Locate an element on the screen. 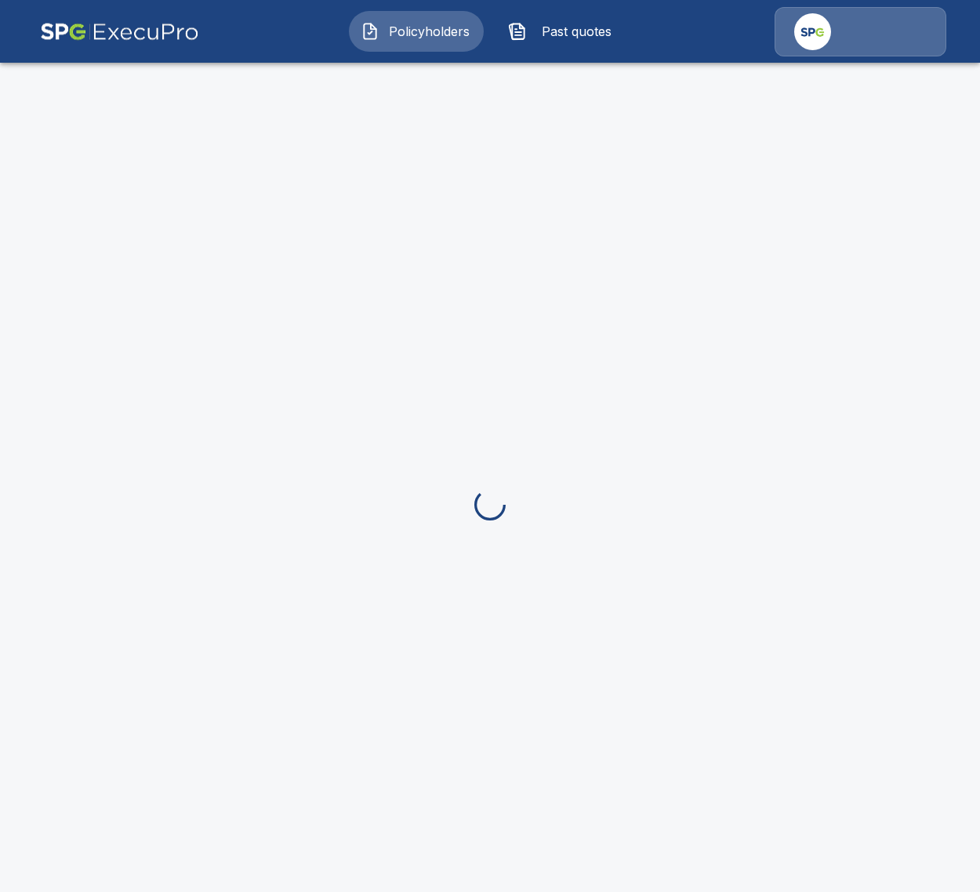  button: Past quotes IconPast quotes is located at coordinates (564, 31).